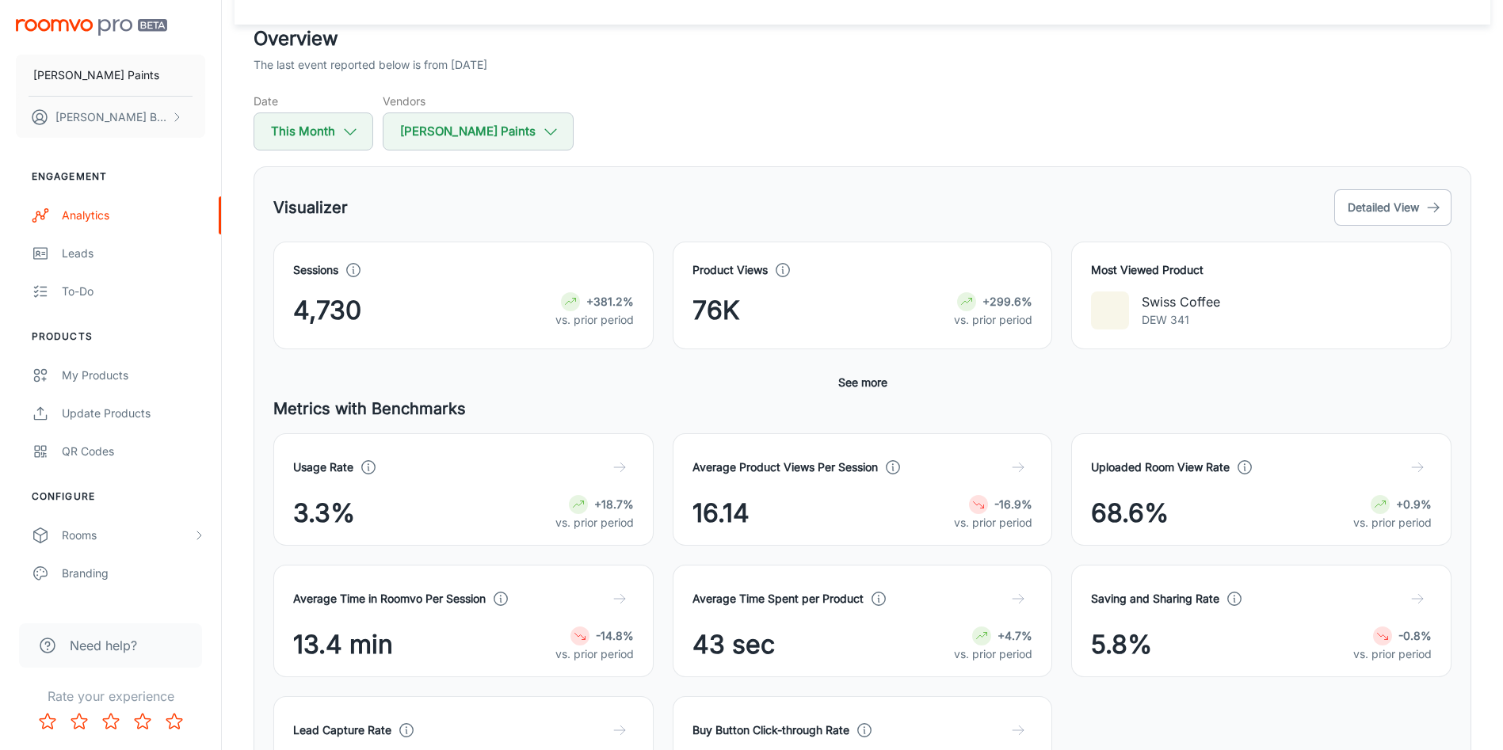  I want to click on button: See more, so click(863, 383).